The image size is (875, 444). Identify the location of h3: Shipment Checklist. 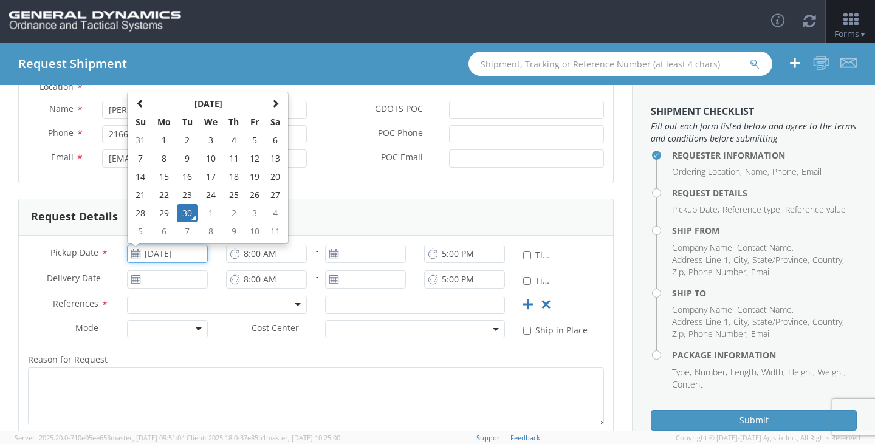
(753, 112).